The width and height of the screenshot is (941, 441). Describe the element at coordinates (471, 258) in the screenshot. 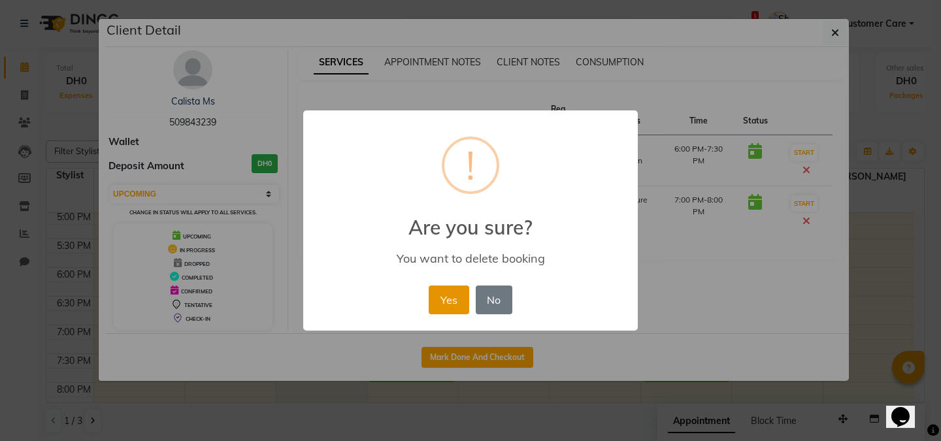

I see `div: You want to delete booking` at that location.